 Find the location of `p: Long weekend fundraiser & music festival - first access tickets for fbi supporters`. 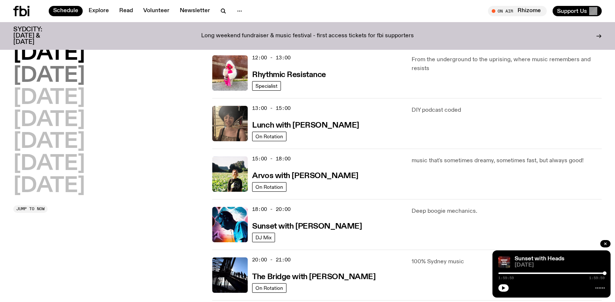

p: Long weekend fundraiser & music festival - first access tickets for fbi supporters is located at coordinates (308, 36).